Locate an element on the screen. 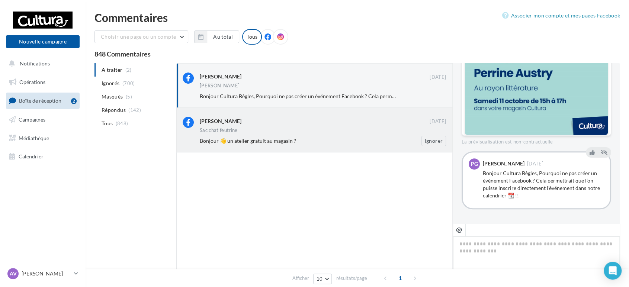  div: Sac chat feutrine is located at coordinates (219, 130).